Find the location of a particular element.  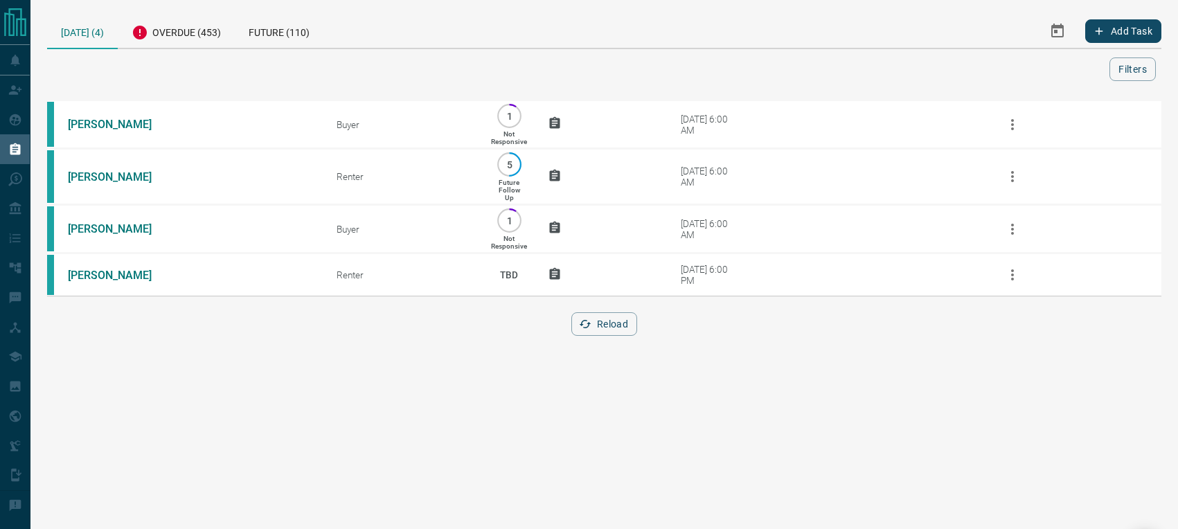

div: Overdue (453) is located at coordinates (176, 30).